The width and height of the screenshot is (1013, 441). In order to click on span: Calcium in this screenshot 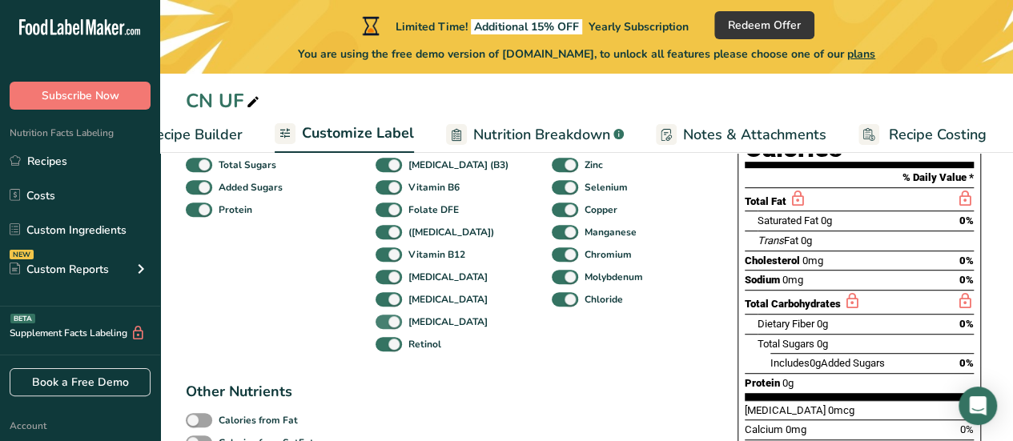, I will do `click(764, 429)`.